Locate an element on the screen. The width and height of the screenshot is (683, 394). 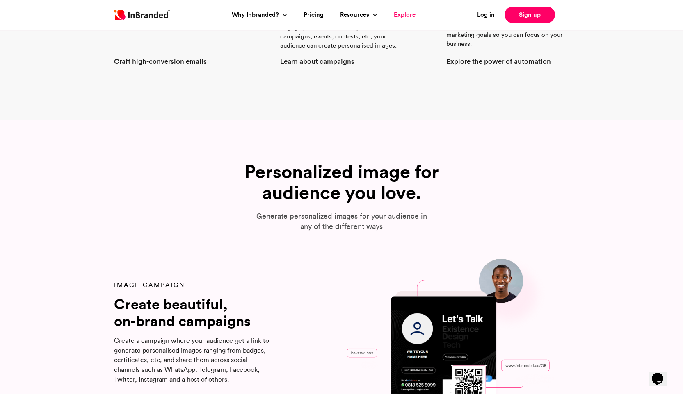
span: Learn about campaigns is located at coordinates (317, 61).